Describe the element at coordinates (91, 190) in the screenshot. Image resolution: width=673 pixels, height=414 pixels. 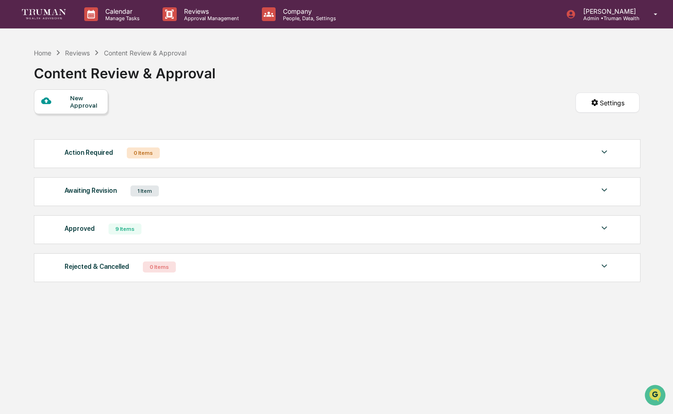
I see `div: Awaiting Revision` at that location.